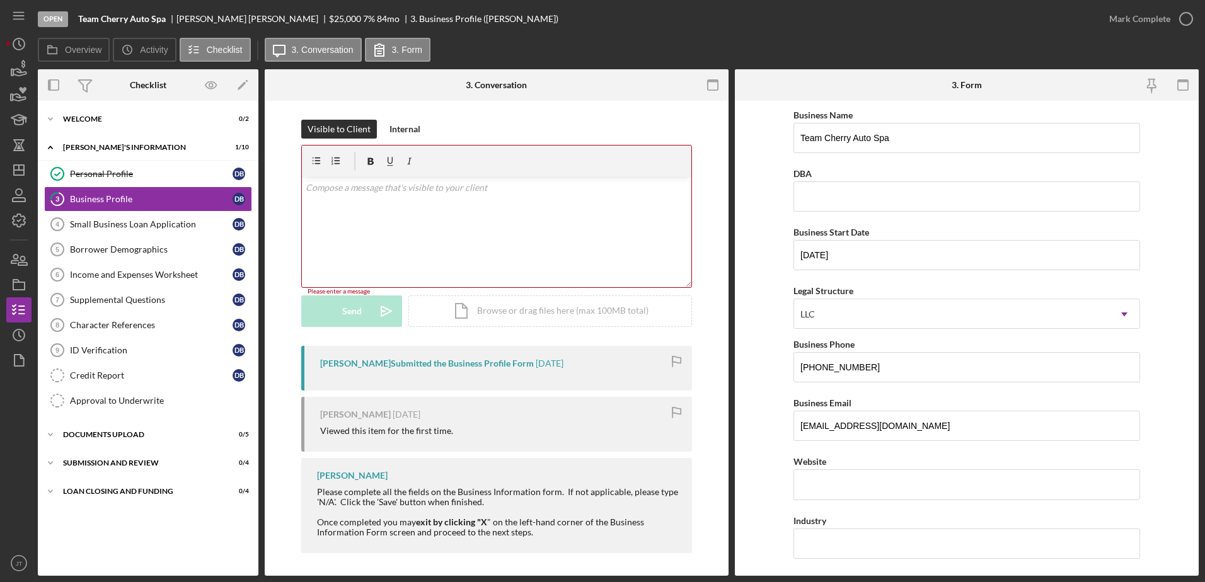 The height and width of the screenshot is (582, 1205). I want to click on div: LLC, so click(807, 314).